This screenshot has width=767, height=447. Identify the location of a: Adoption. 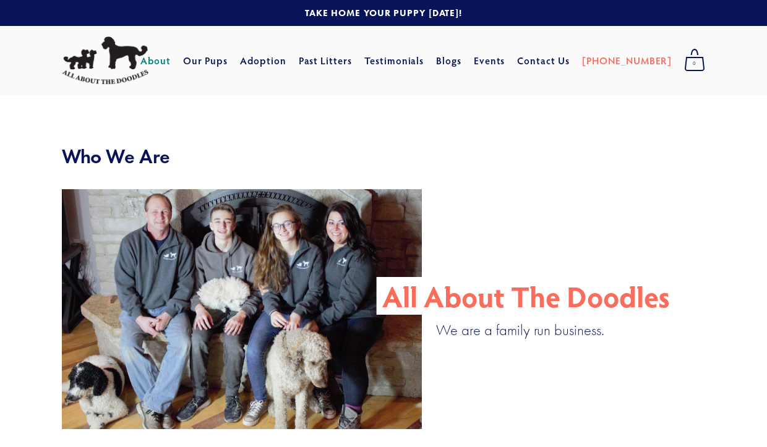
(263, 61).